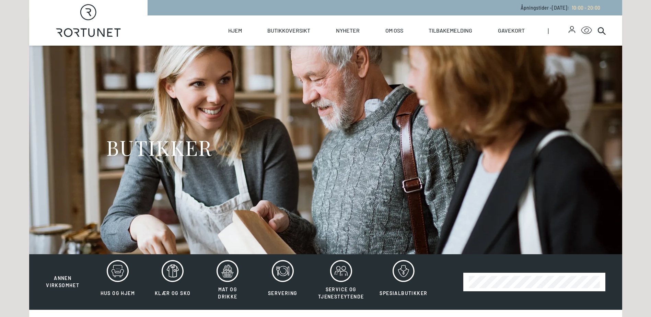 The width and height of the screenshot is (651, 317). What do you see at coordinates (587, 31) in the screenshot?
I see `button: Open Accessibility Menu` at bounding box center [587, 31].